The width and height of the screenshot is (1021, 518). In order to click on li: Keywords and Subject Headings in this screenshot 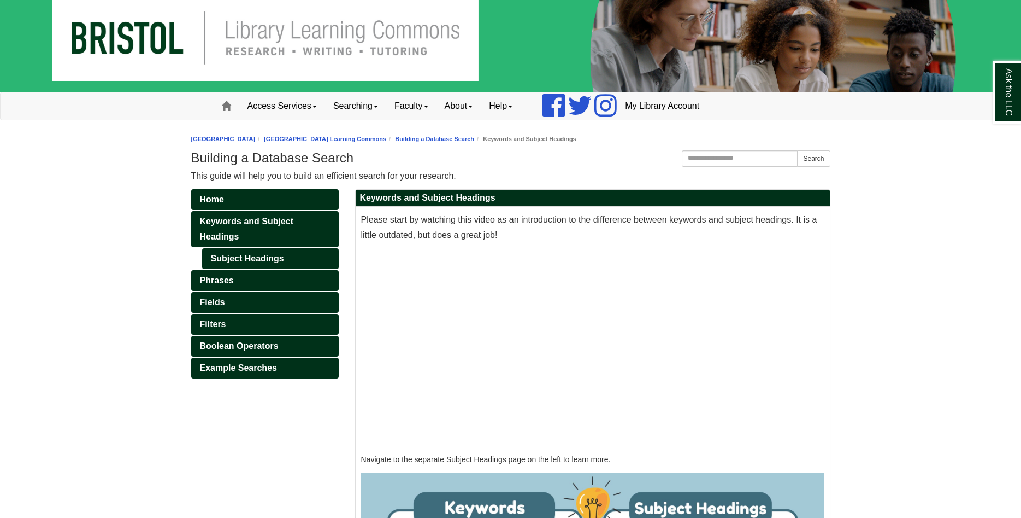, I will do `click(525, 139)`.